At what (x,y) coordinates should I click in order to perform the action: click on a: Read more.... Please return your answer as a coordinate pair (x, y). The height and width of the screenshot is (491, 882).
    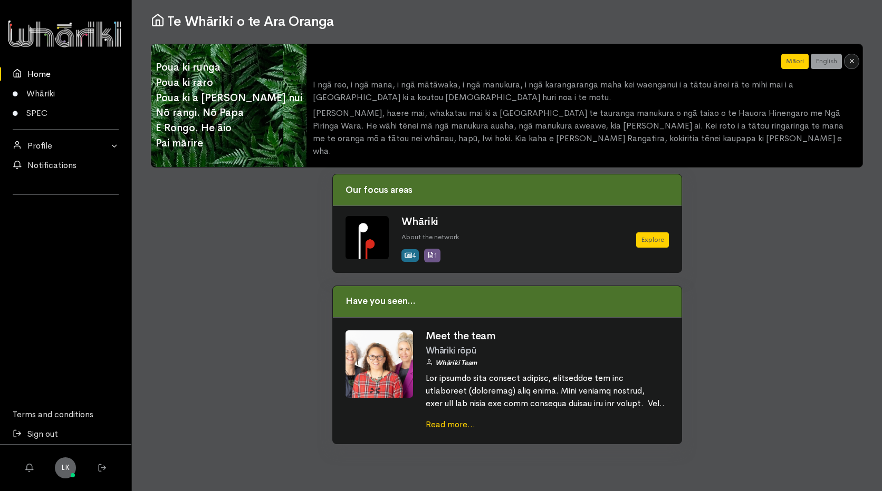
    Looking at the image, I should click on (450, 424).